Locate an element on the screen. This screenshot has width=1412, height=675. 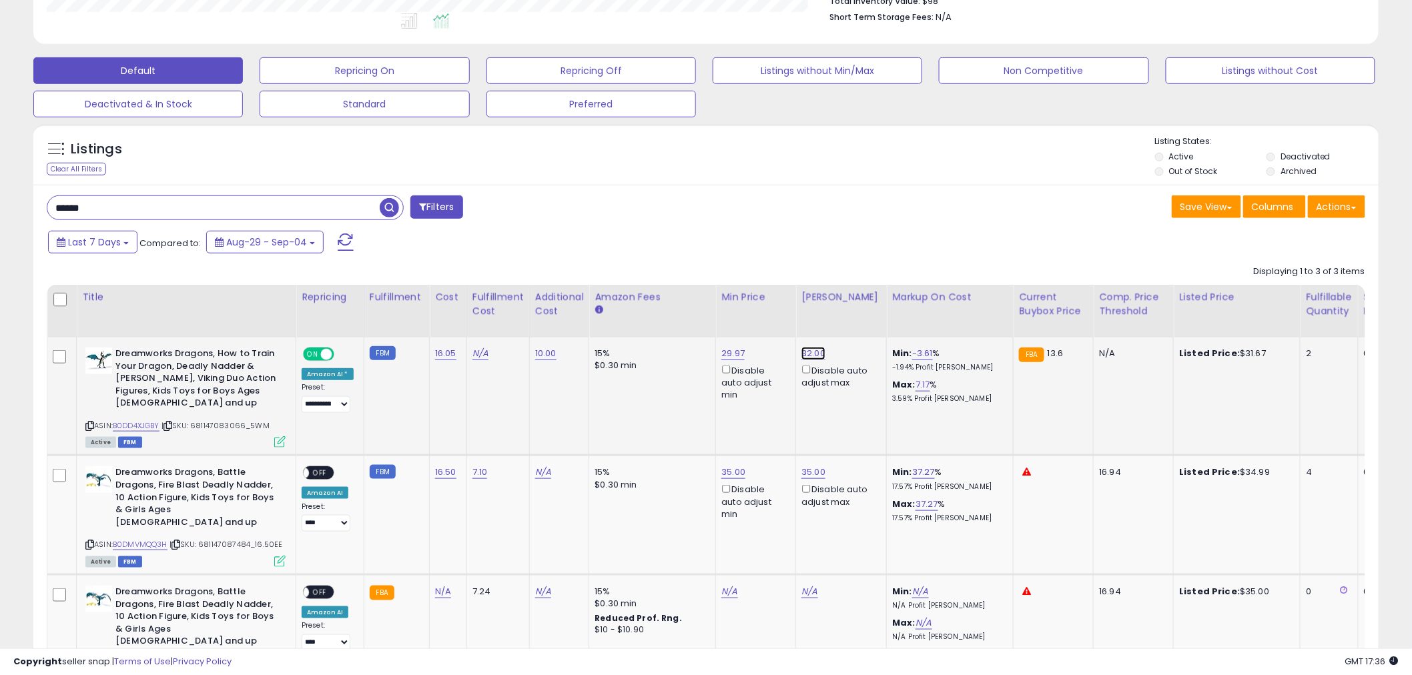
div: Markup on Cost is located at coordinates (950, 297).